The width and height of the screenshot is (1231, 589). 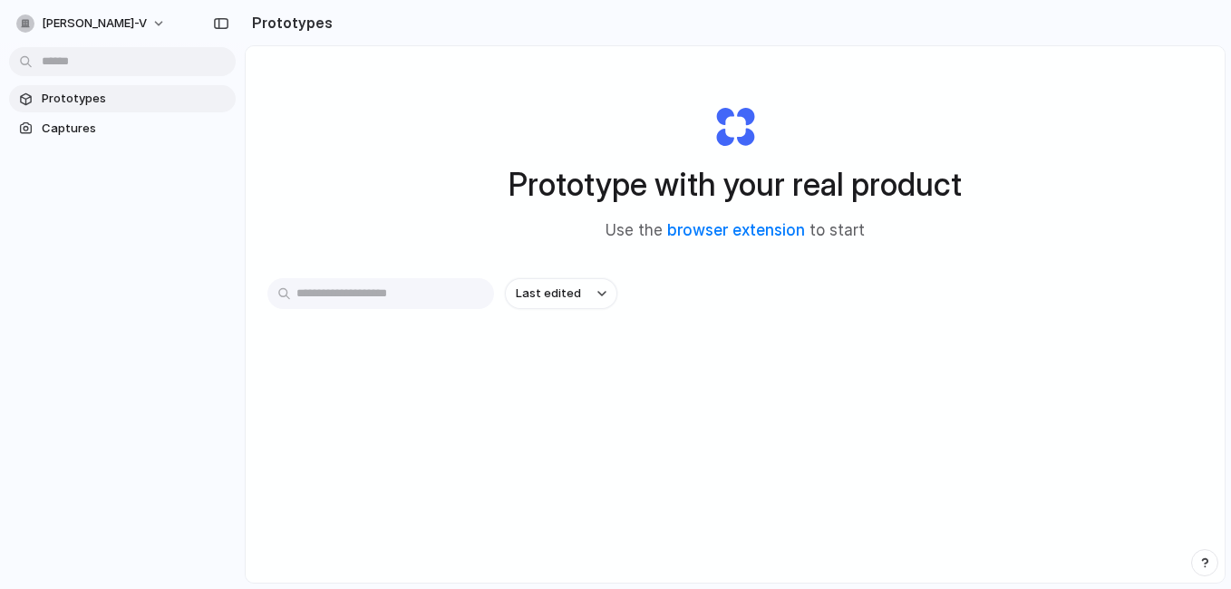 What do you see at coordinates (735, 231) in the screenshot?
I see `span: Use the to start` at bounding box center [735, 231].